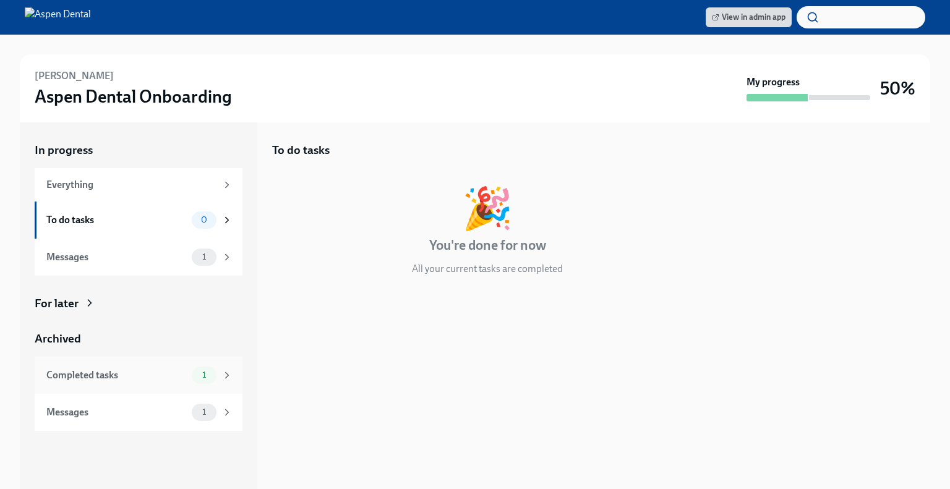  I want to click on strong: My progress, so click(773, 82).